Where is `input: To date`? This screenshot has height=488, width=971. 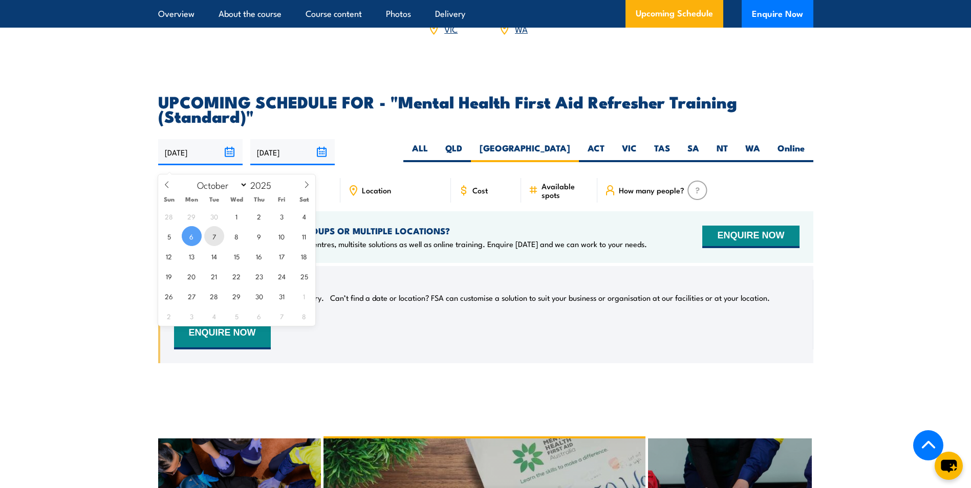
input: To date is located at coordinates (292, 152).